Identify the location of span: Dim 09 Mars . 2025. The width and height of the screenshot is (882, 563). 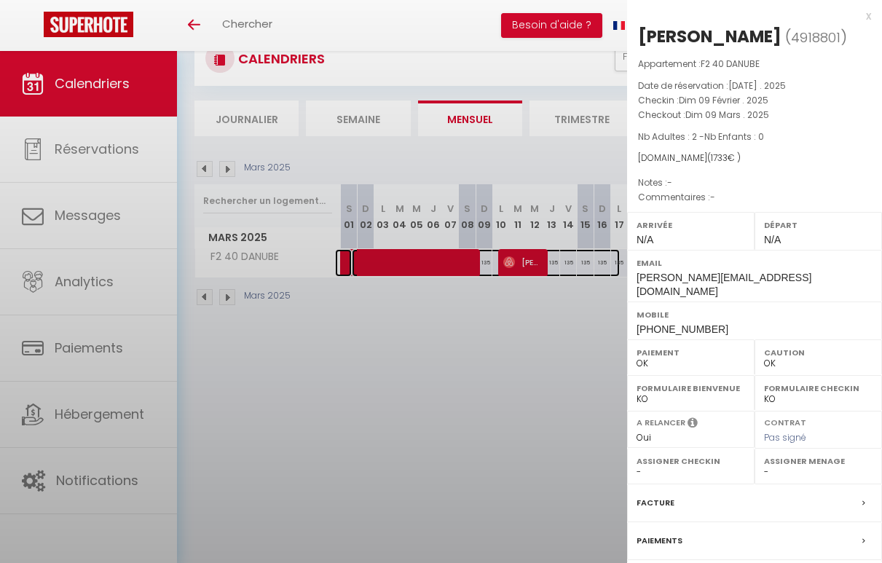
(727, 114).